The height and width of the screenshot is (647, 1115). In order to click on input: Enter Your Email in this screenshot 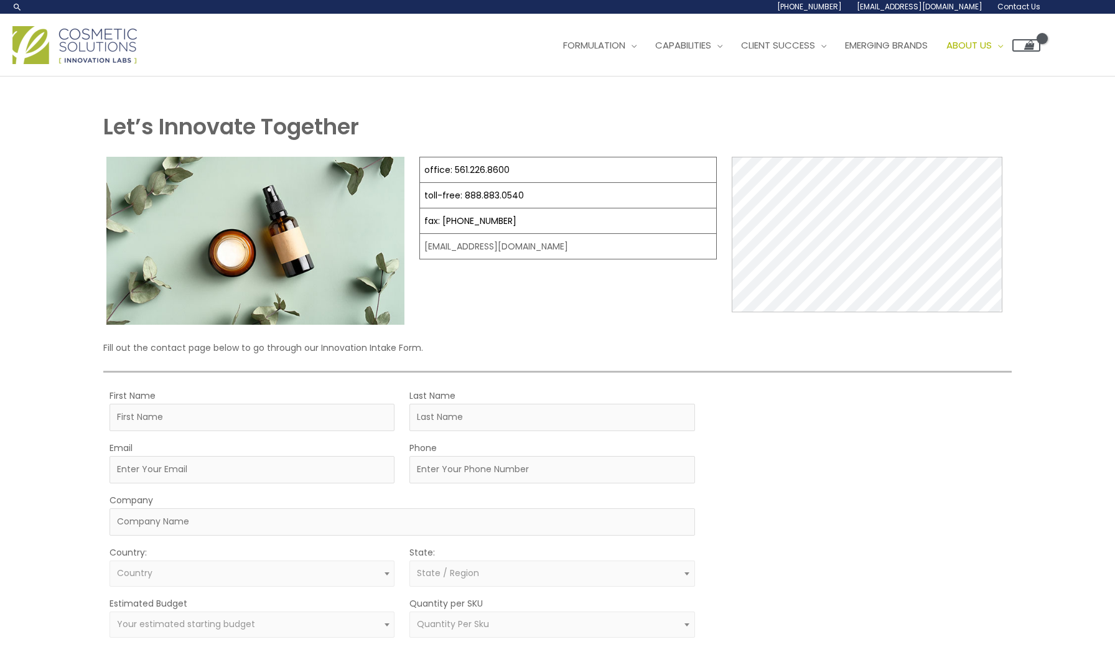, I will do `click(252, 470)`.